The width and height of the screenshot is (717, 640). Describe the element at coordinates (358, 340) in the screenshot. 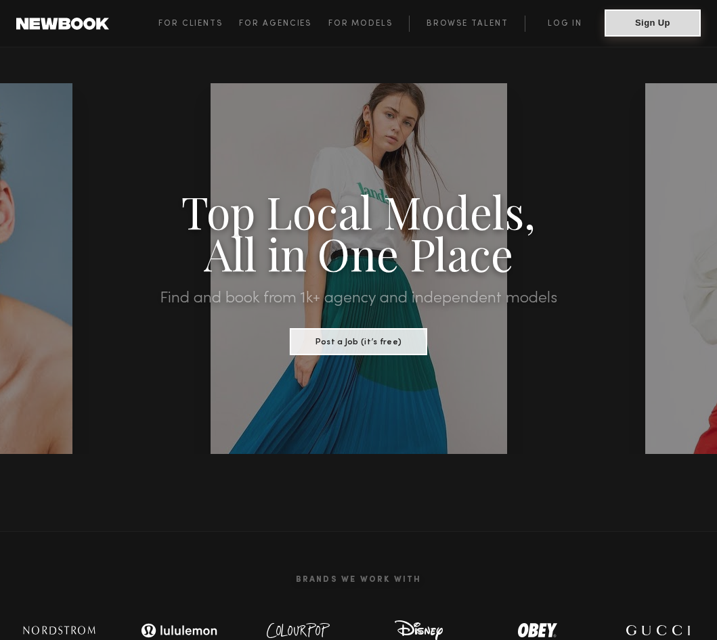

I see `a: Post a Job (it’s free)` at that location.